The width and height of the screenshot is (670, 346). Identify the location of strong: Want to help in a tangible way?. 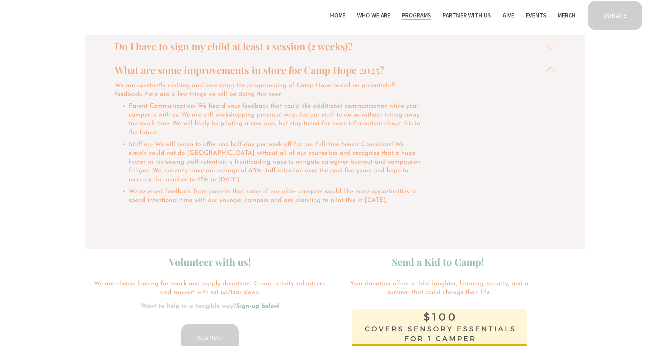
(188, 307).